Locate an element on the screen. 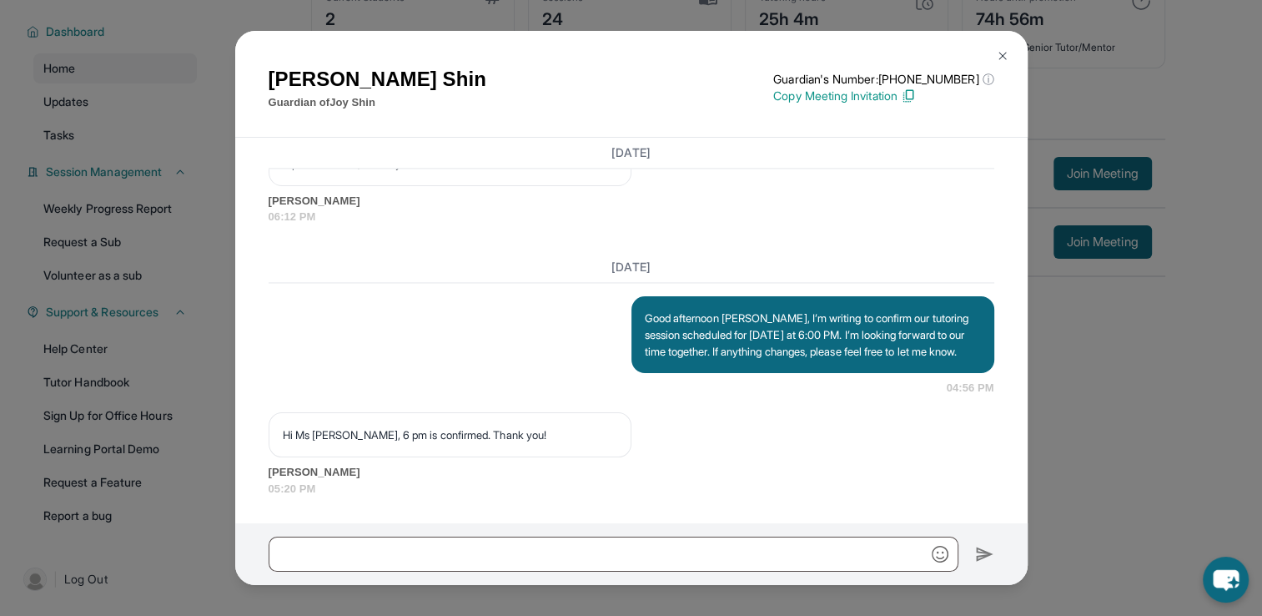 The image size is (1262, 616). button: chat-button is located at coordinates (1226, 579).